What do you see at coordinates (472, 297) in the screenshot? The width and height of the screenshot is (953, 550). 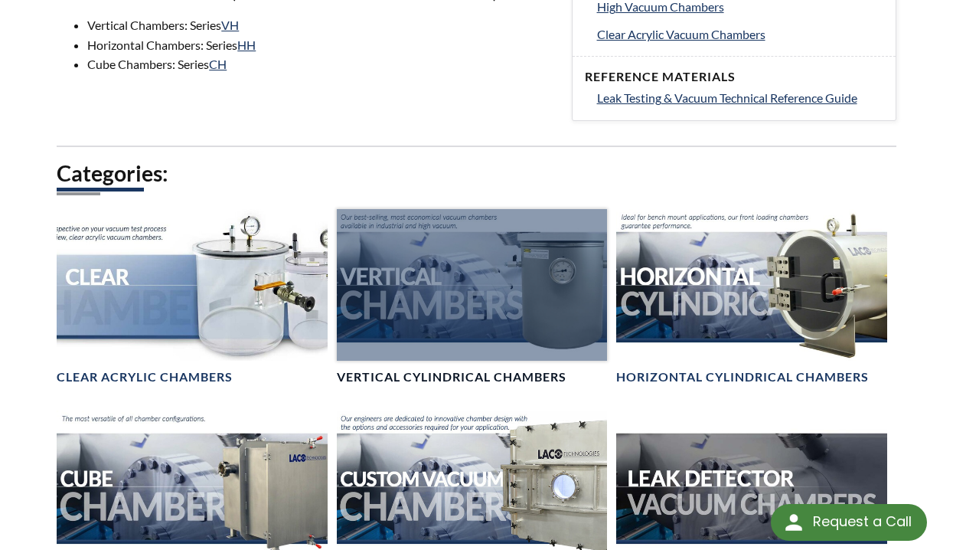 I see `a: Vertical Vacuum Chambers headerVertical Cylindrical Chambers` at bounding box center [472, 297].